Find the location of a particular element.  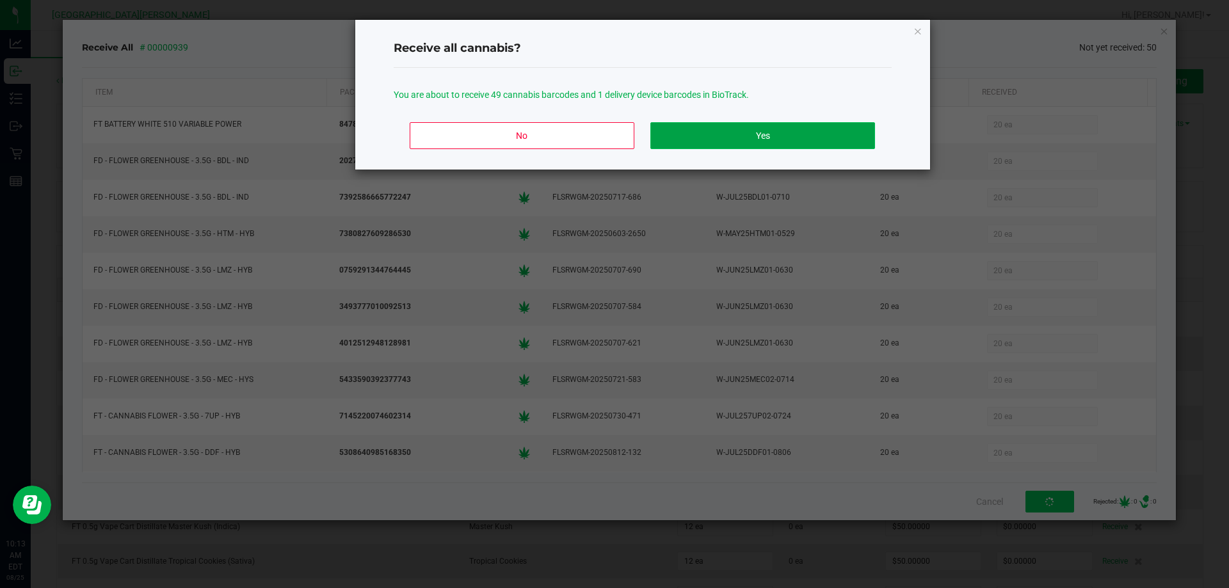

p: You are about to receive 49 cannabis barcodes and 1 delivery device barcodes in BioTrack. is located at coordinates (642, 95).